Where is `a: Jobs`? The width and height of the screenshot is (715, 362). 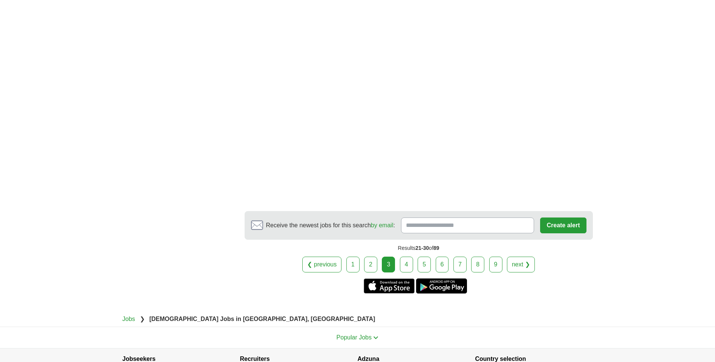 a: Jobs is located at coordinates (129, 319).